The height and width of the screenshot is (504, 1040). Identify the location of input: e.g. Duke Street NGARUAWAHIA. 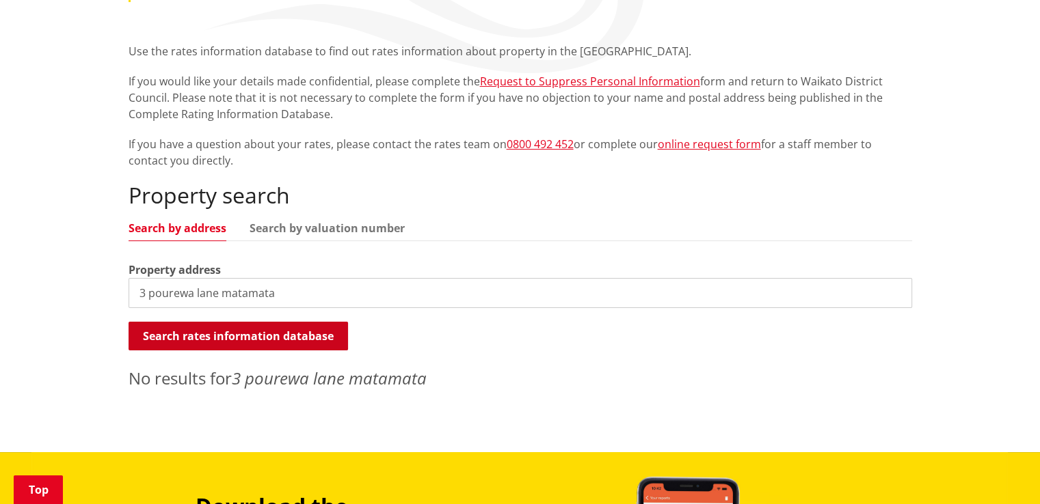
(520, 293).